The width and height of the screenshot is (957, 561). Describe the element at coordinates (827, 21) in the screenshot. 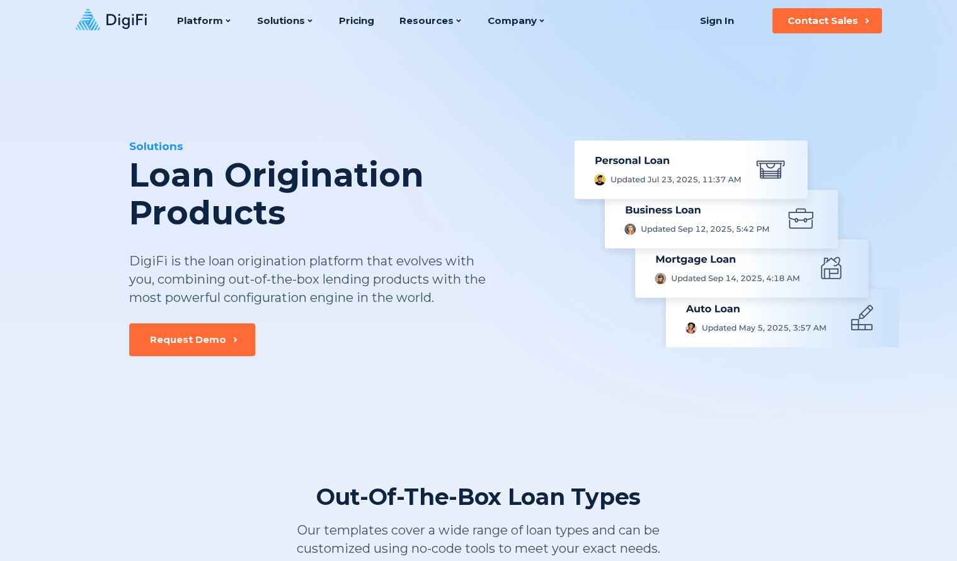

I see `button: Contact Sales` at that location.